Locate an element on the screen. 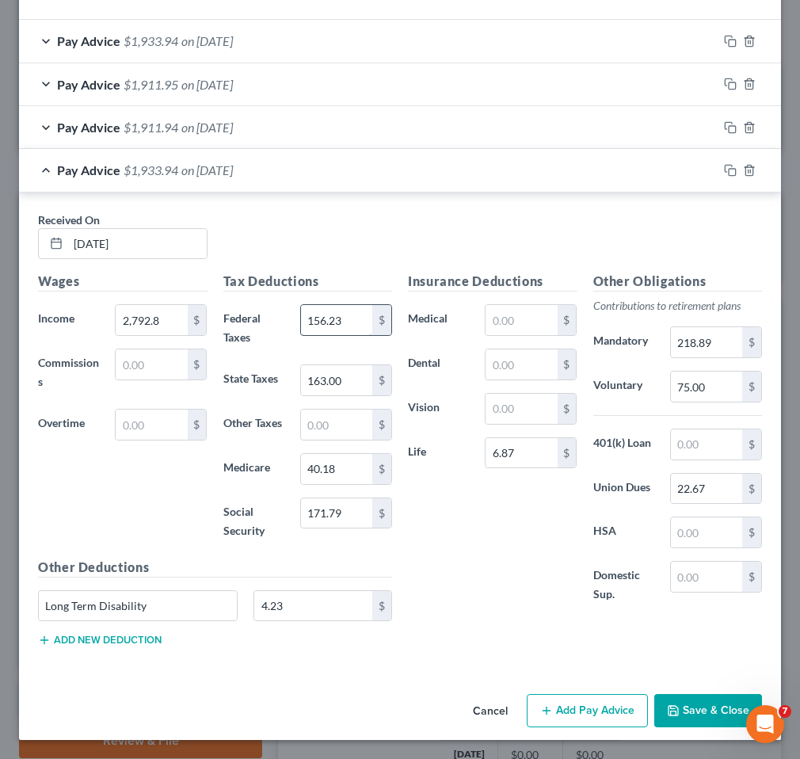 This screenshot has width=800, height=759. button: Add new deduction is located at coordinates (100, 640).